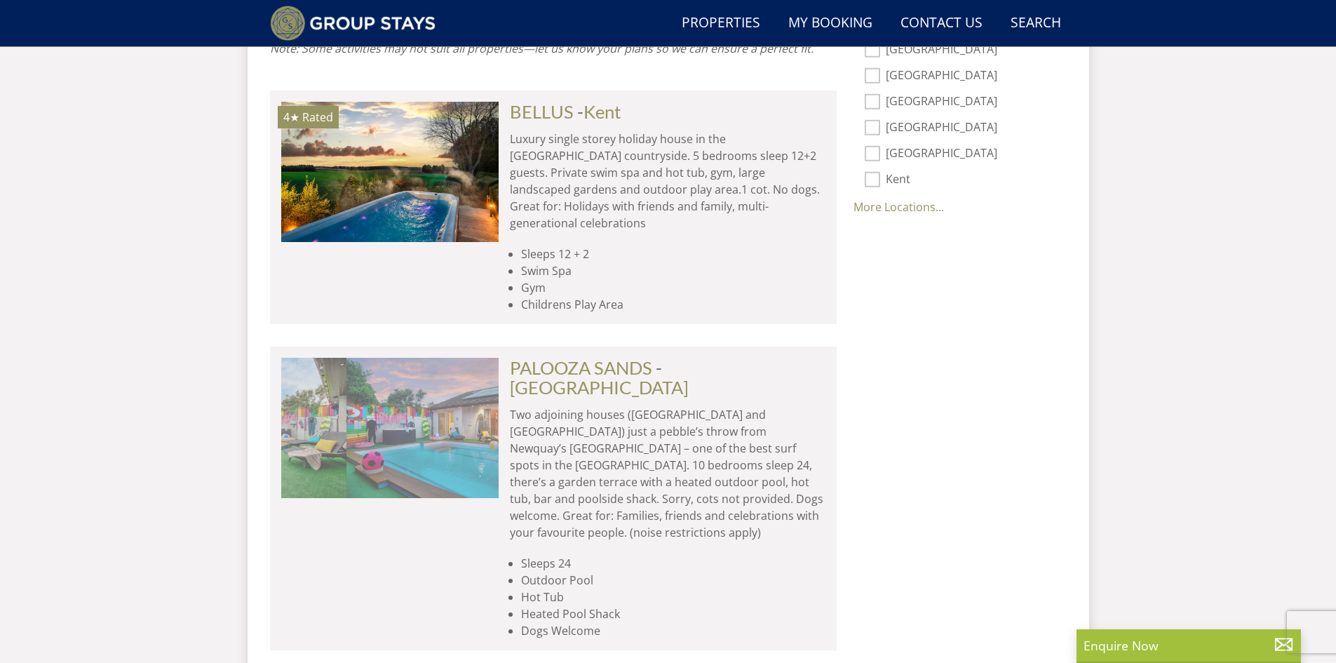 The image size is (1336, 663). What do you see at coordinates (673, 288) in the screenshot?
I see `li: Gym` at bounding box center [673, 288].